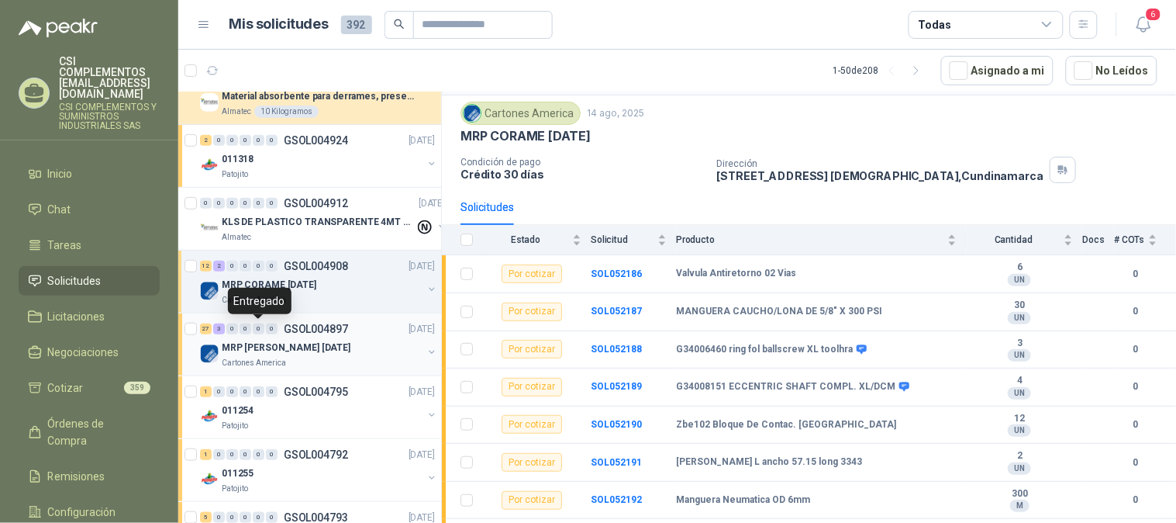 This screenshot has width=1176, height=523. Describe the element at coordinates (89, 281) in the screenshot. I see `a: Solicitudes` at that location.